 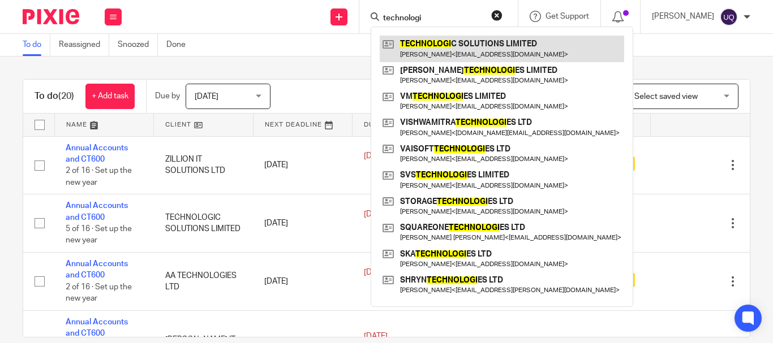 What do you see at coordinates (204, 223) in the screenshot?
I see `td: TECHNOLOGIC SOLUTIONS LIMITED` at bounding box center [204, 223].